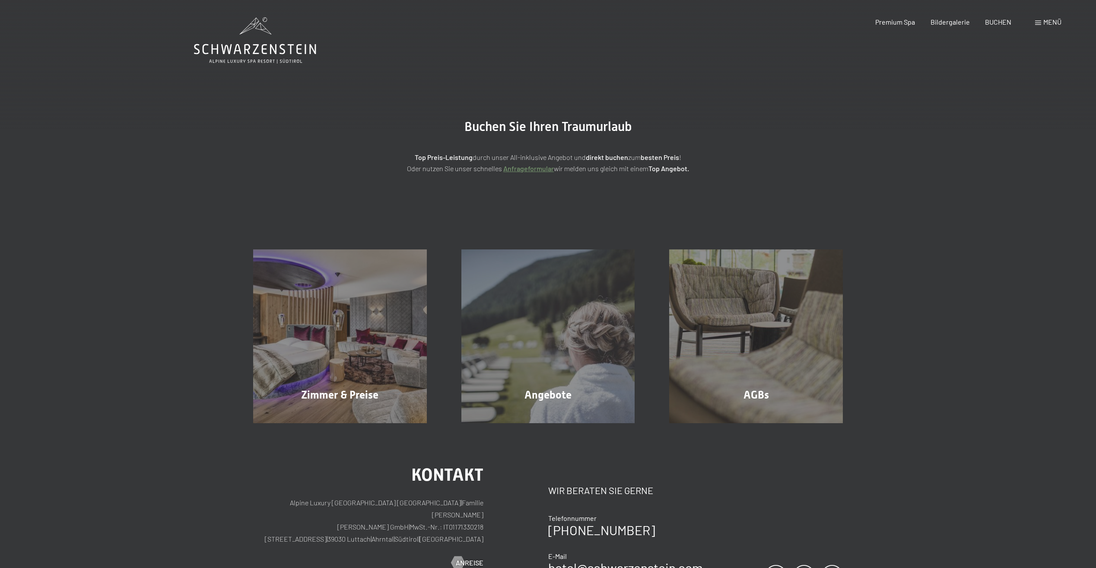 The height and width of the screenshot is (568, 1096). What do you see at coordinates (895, 22) in the screenshot?
I see `span: Premium Spa` at bounding box center [895, 22].